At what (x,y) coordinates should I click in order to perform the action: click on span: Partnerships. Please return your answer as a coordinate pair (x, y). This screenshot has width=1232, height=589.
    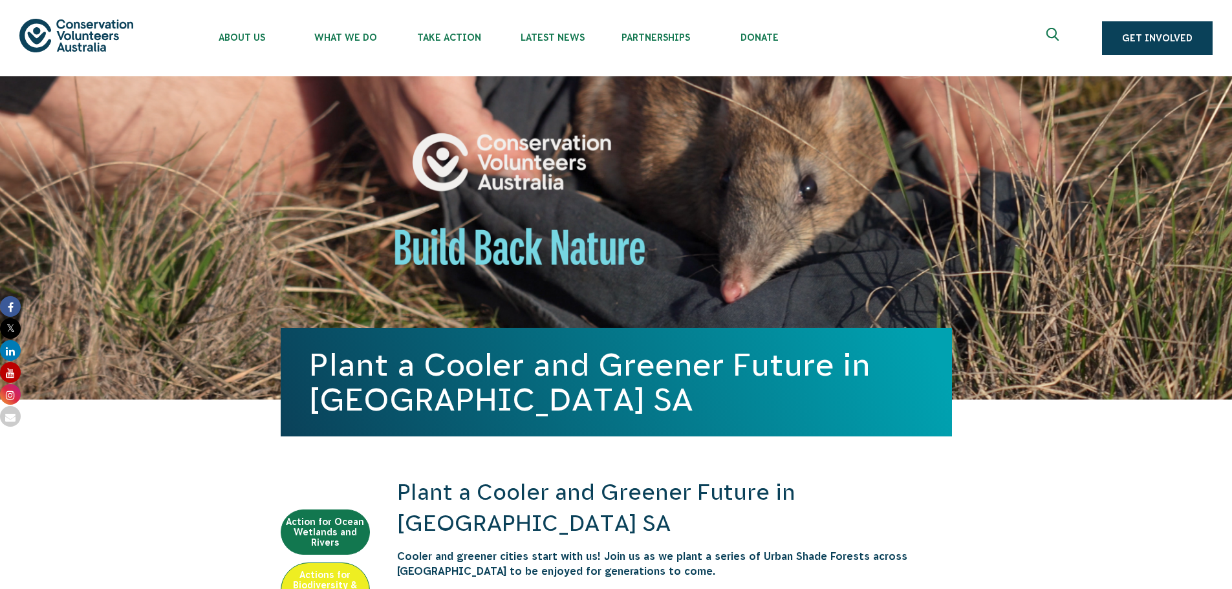
    Looking at the image, I should click on (656, 38).